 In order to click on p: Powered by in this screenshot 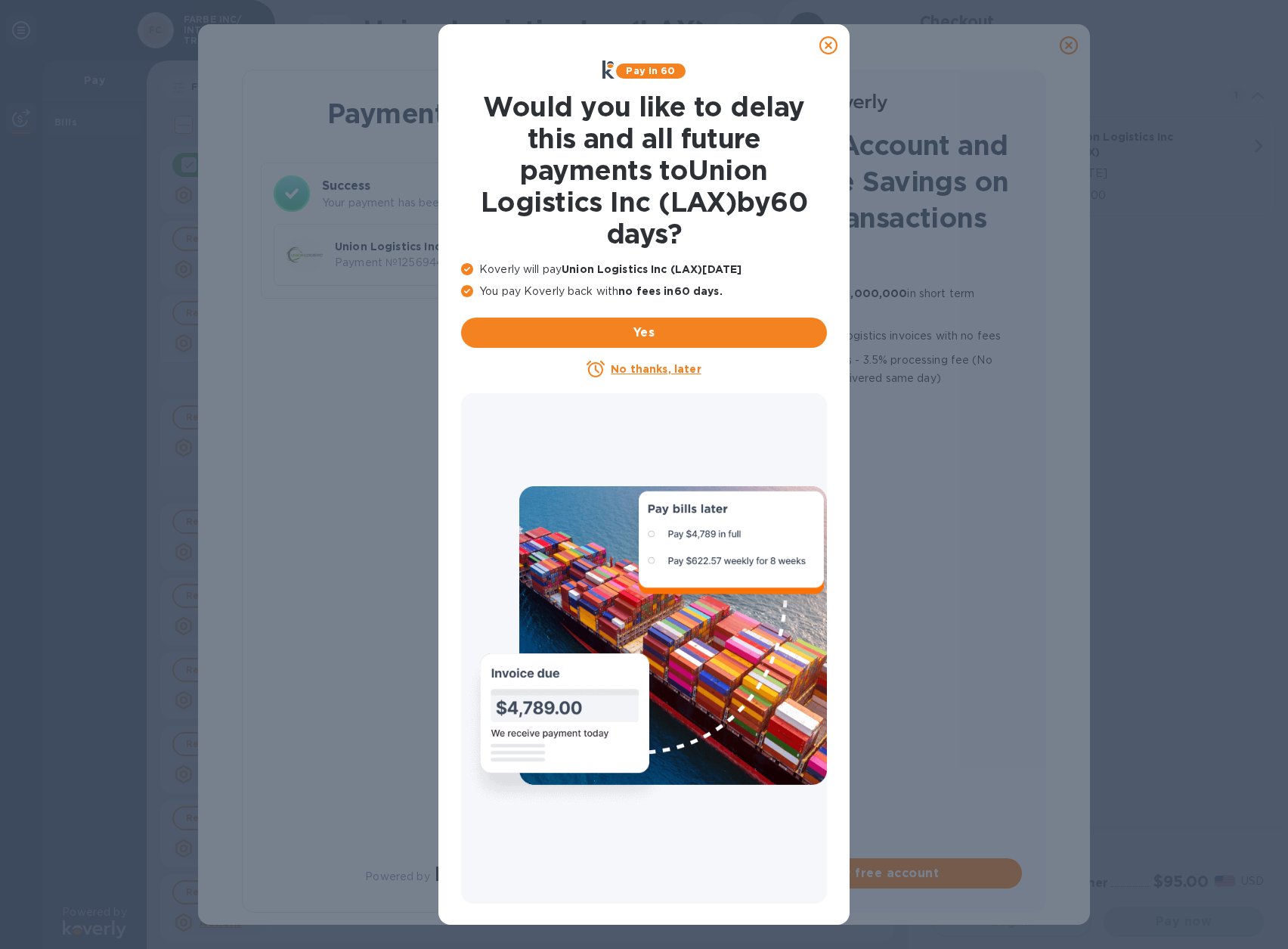, I will do `click(397, 876)`.